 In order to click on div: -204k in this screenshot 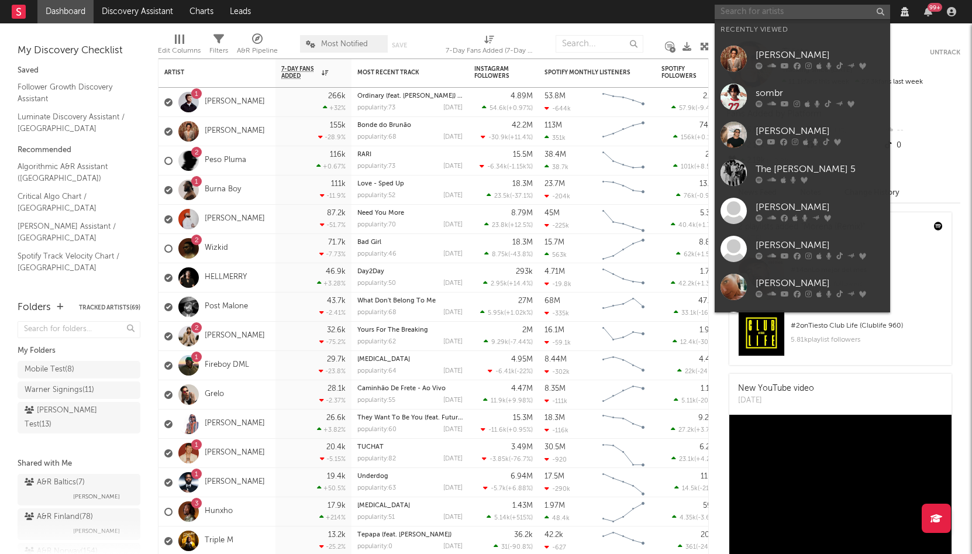, I will do `click(557, 196)`.